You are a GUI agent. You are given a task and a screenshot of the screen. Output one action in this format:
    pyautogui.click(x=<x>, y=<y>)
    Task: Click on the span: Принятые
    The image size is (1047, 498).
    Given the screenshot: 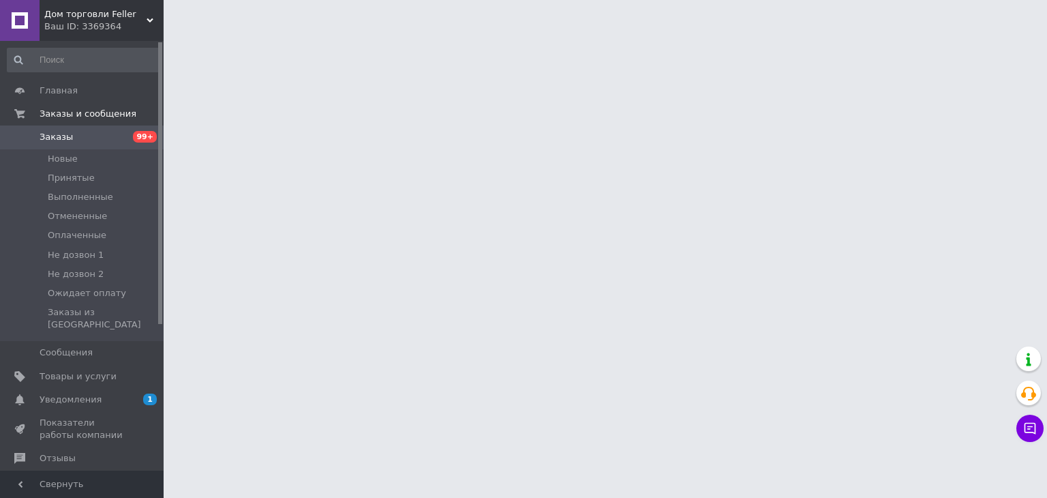 What is the action you would take?
    pyautogui.click(x=71, y=178)
    